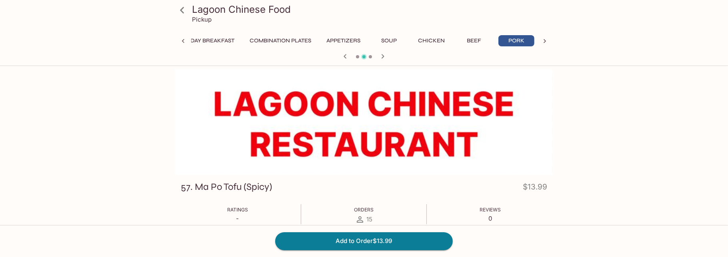 The image size is (728, 257). Describe the element at coordinates (364, 241) in the screenshot. I see `button: Add to Order$13.99` at that location.